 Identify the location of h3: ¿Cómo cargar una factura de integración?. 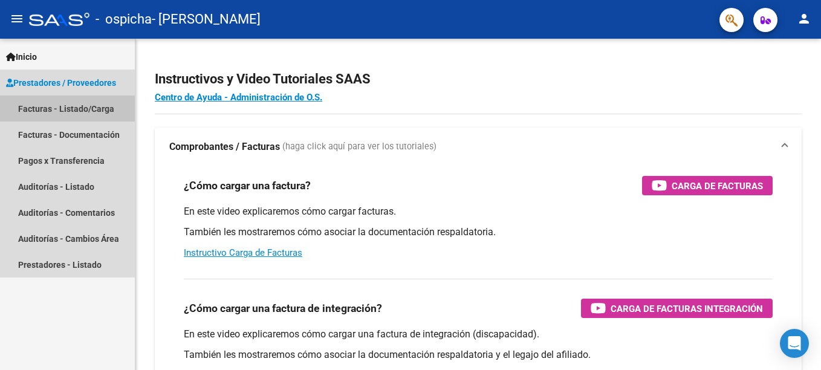
(283, 308).